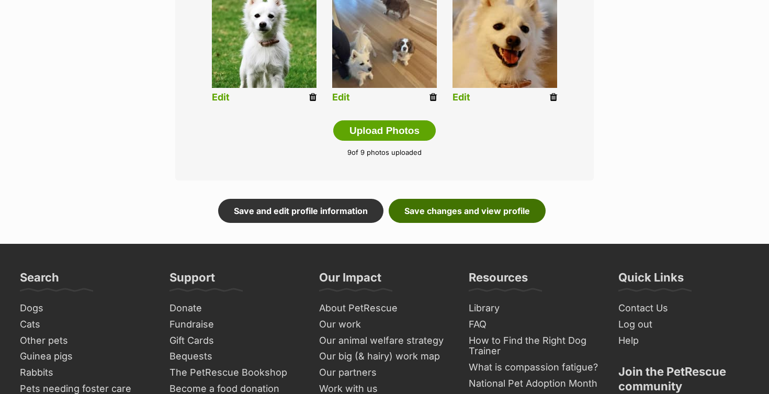 This screenshot has height=394, width=769. Describe the element at coordinates (384, 372) in the screenshot. I see `a: Our partners` at that location.